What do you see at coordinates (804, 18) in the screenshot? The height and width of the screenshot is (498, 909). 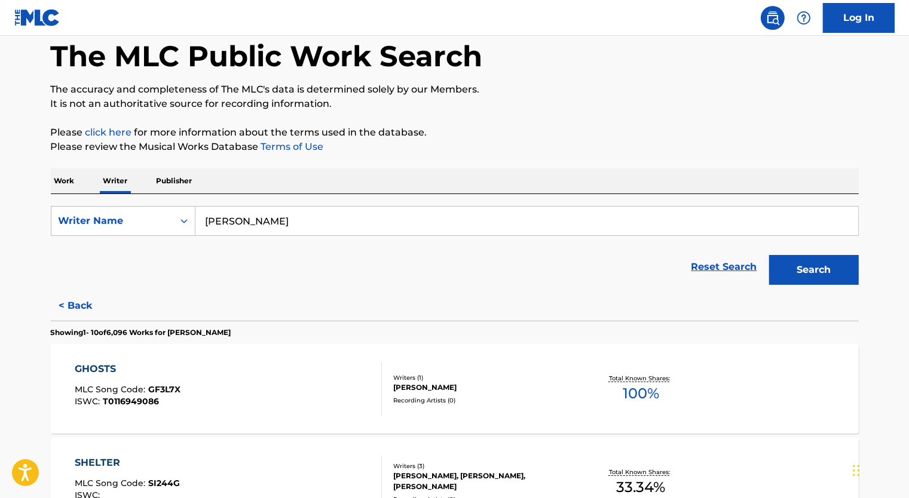 I see `img: help` at bounding box center [804, 18].